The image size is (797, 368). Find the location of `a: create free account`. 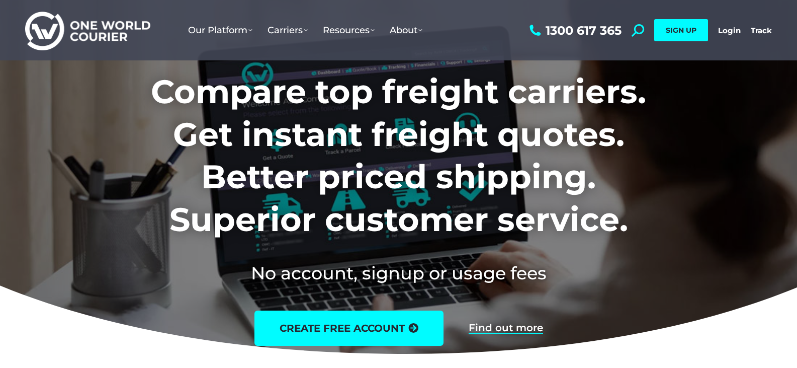

a: create free account is located at coordinates (349, 328).